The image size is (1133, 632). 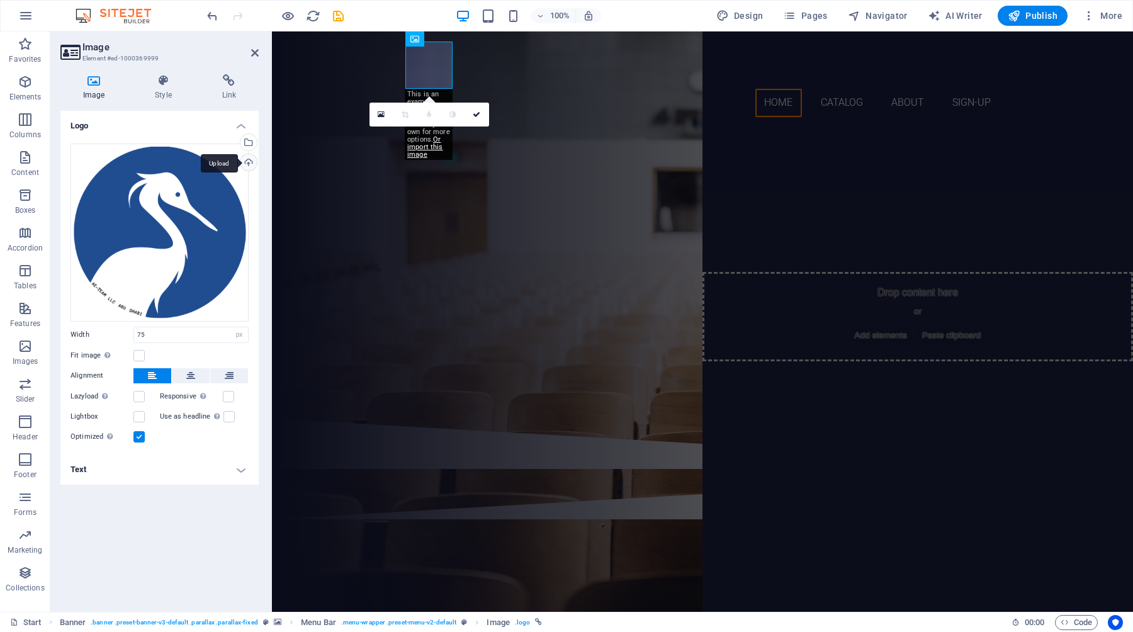 What do you see at coordinates (25, 437) in the screenshot?
I see `p: Header` at bounding box center [25, 437].